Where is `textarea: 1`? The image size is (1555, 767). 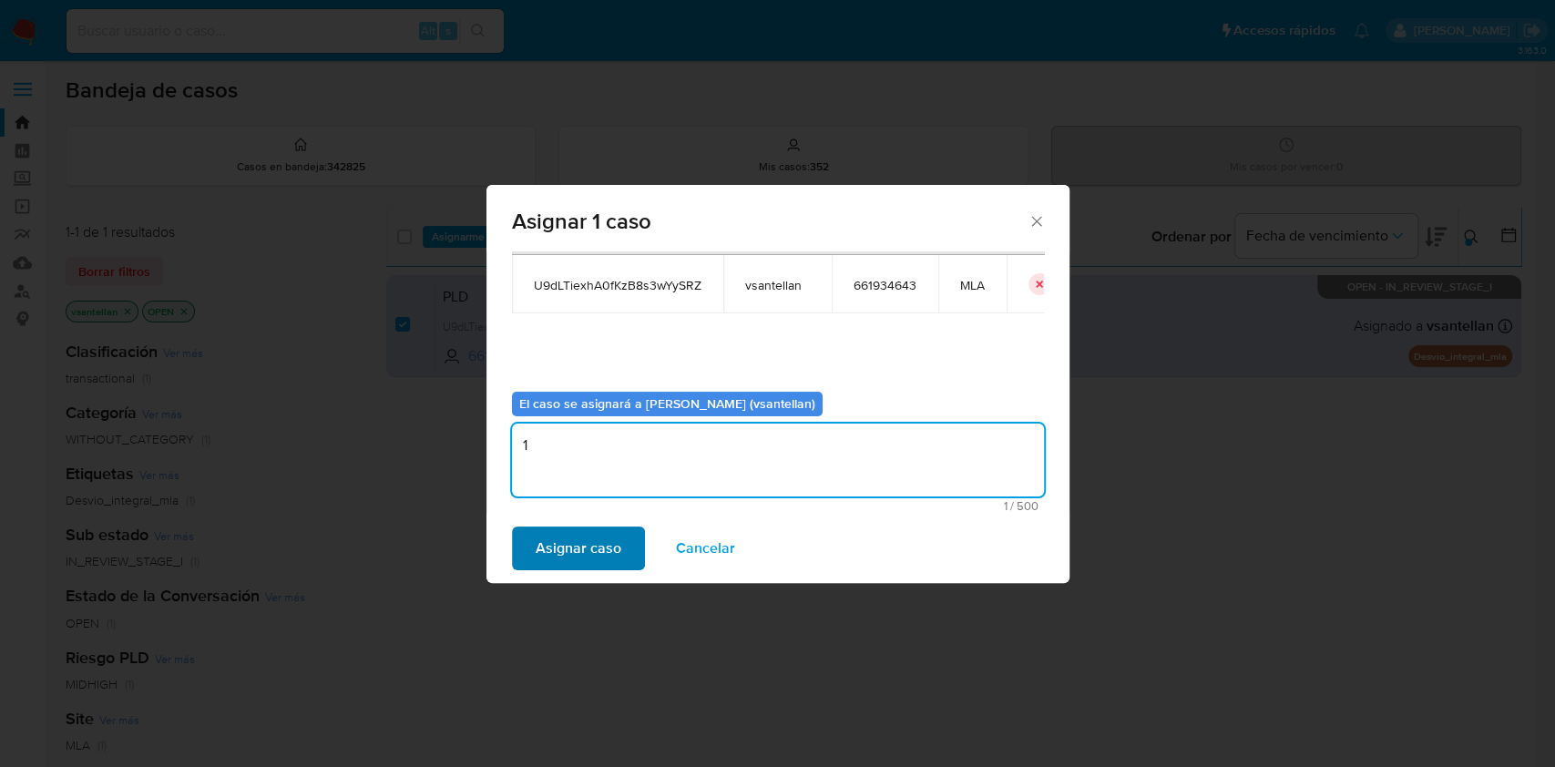 textarea: 1 is located at coordinates (778, 460).